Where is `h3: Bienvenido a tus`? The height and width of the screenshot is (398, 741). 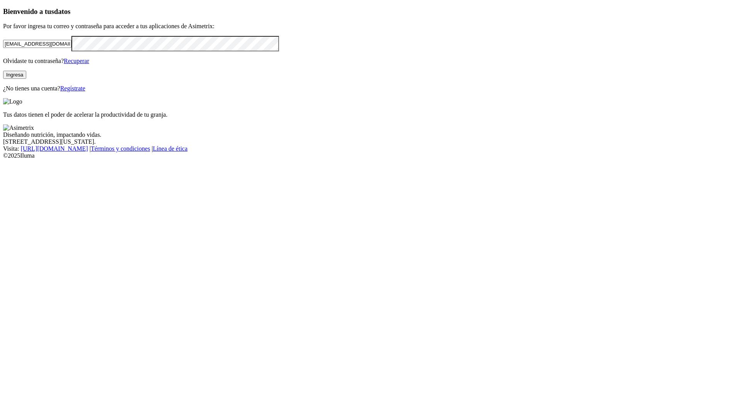 h3: Bienvenido a tus is located at coordinates (371, 12).